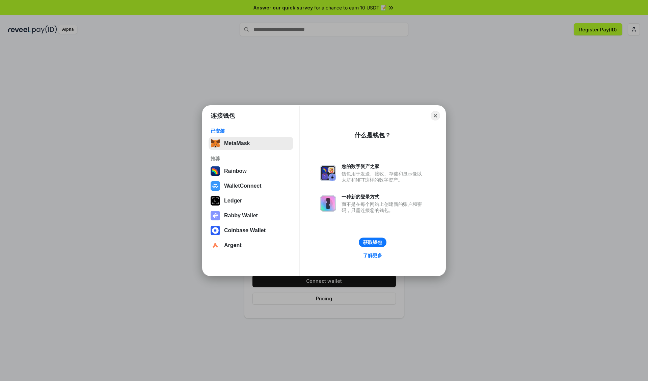 This screenshot has height=381, width=648. What do you see at coordinates (251, 171) in the screenshot?
I see `button: Rainbow` at bounding box center [251, 171].